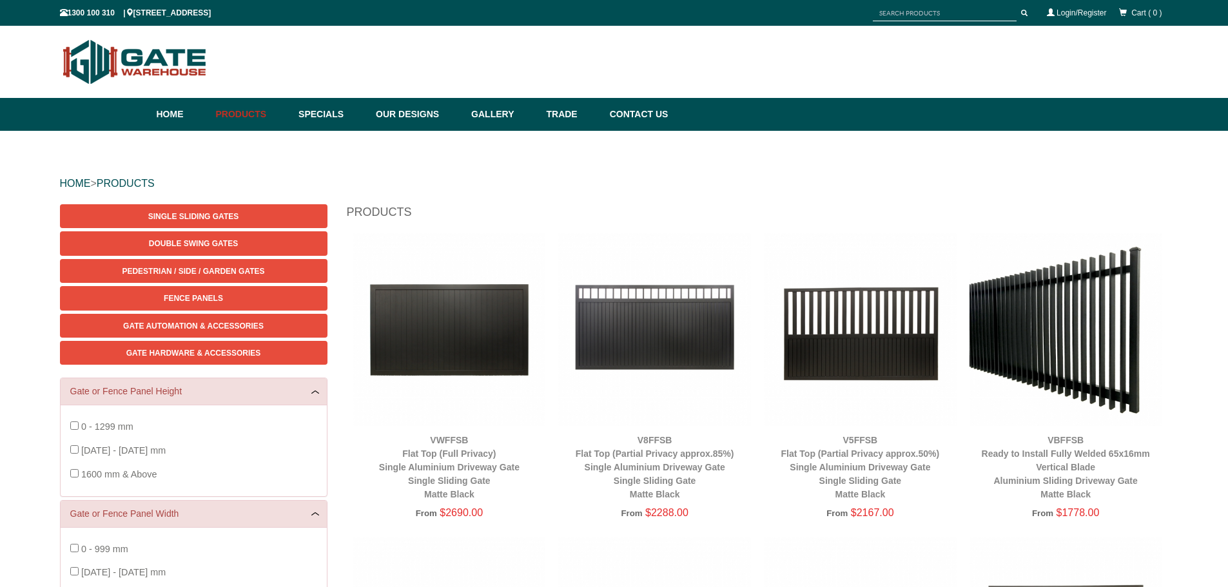 The width and height of the screenshot is (1228, 587). I want to click on img: V8FFSB - Flat Top (Partial Privacy approx.85%) - Single Aluminium Driveway Gate - Single Sliding ..., so click(654, 329).